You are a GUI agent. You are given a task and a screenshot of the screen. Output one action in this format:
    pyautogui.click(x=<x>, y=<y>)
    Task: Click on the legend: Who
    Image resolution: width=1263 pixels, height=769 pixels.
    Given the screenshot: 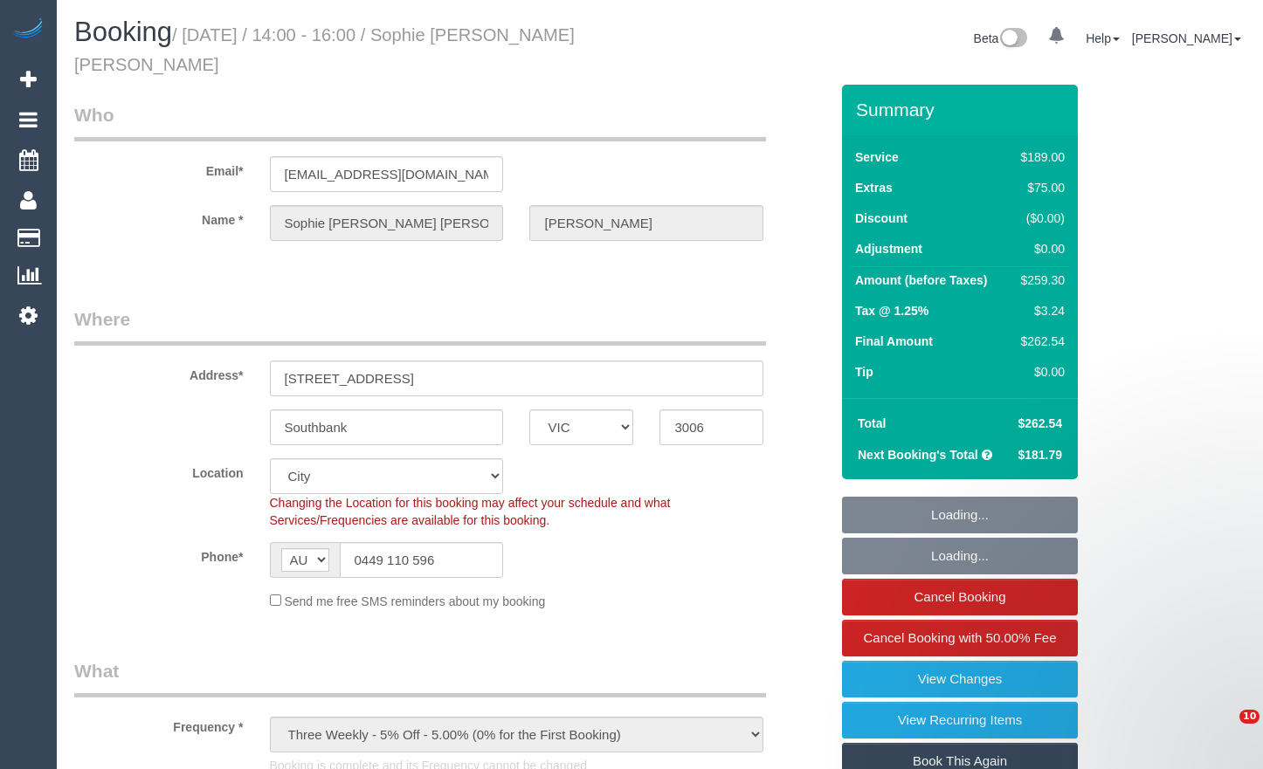 What is the action you would take?
    pyautogui.click(x=420, y=121)
    